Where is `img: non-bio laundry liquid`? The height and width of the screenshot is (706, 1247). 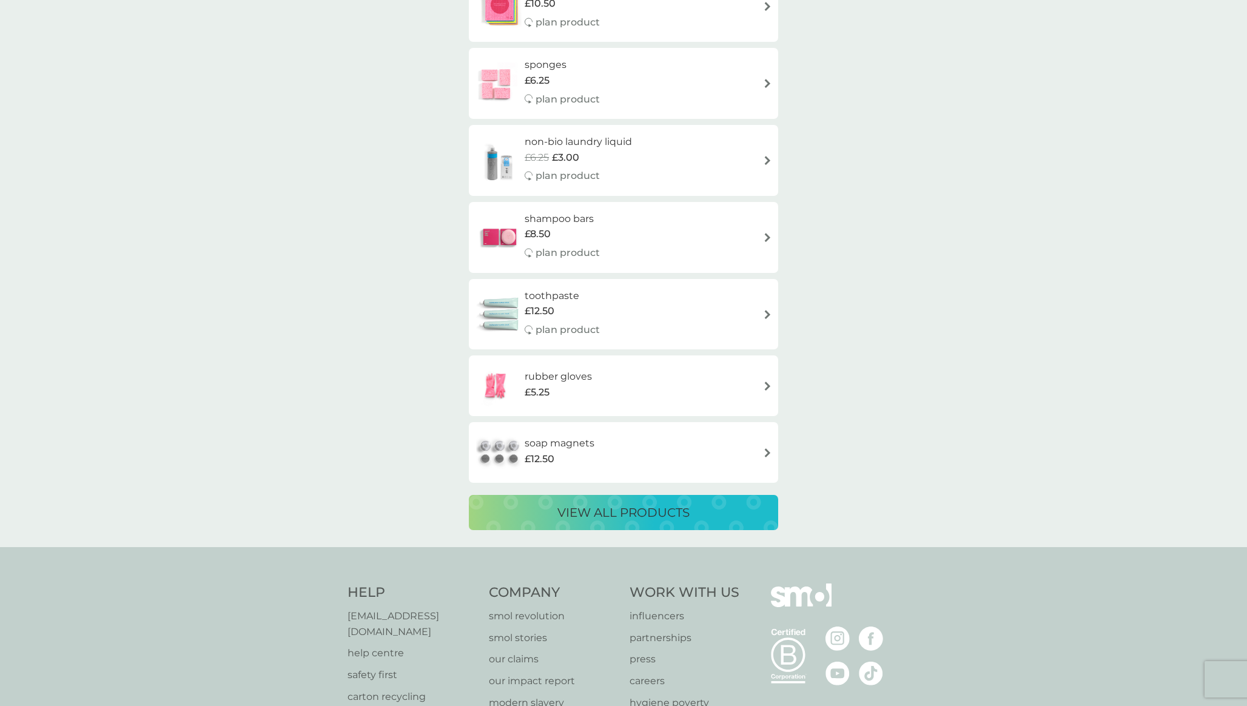
img: non-bio laundry liquid is located at coordinates (500, 160).